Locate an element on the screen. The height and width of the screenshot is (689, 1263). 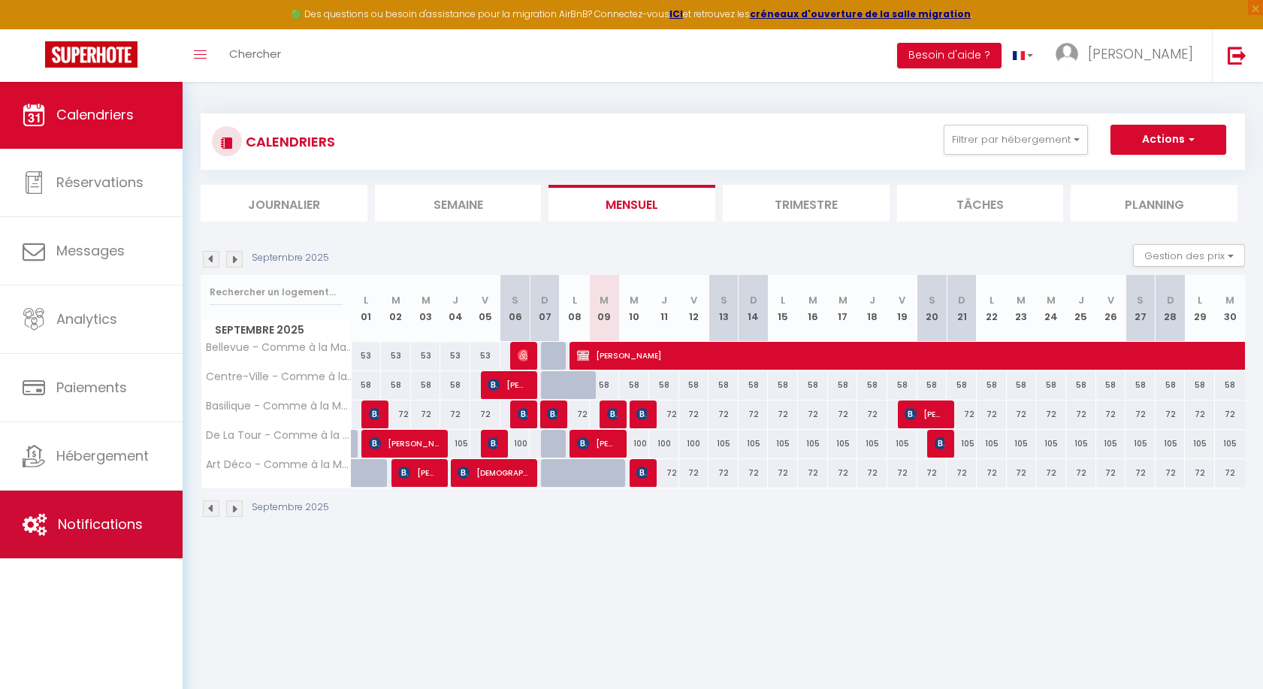
strong: créneaux d'ouverture de la salle migration is located at coordinates (860, 14).